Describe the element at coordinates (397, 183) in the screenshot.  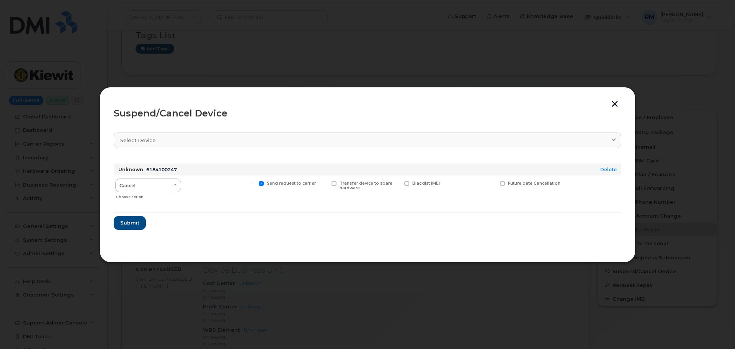
I see `input: Blacklist IMEI` at that location.